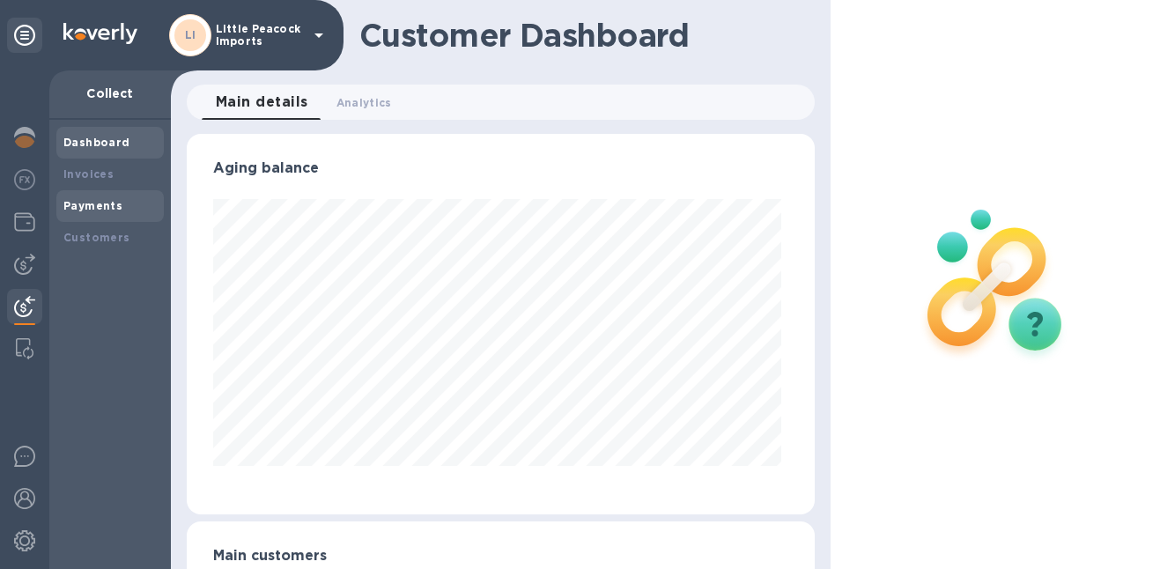 The image size is (1160, 569). I want to click on span: Main details, so click(262, 102).